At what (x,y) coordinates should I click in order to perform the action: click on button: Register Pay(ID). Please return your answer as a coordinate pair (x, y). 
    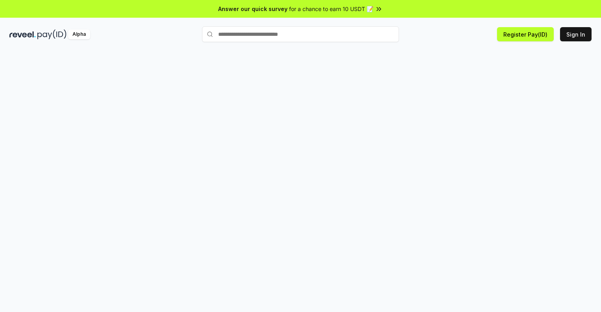
    Looking at the image, I should click on (525, 34).